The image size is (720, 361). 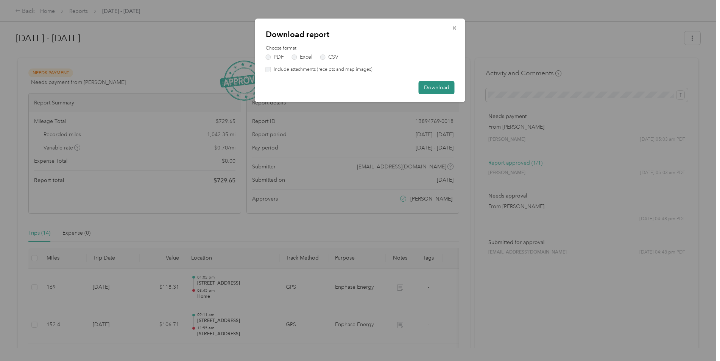 What do you see at coordinates (302, 57) in the screenshot?
I see `label: Excel` at bounding box center [302, 57].